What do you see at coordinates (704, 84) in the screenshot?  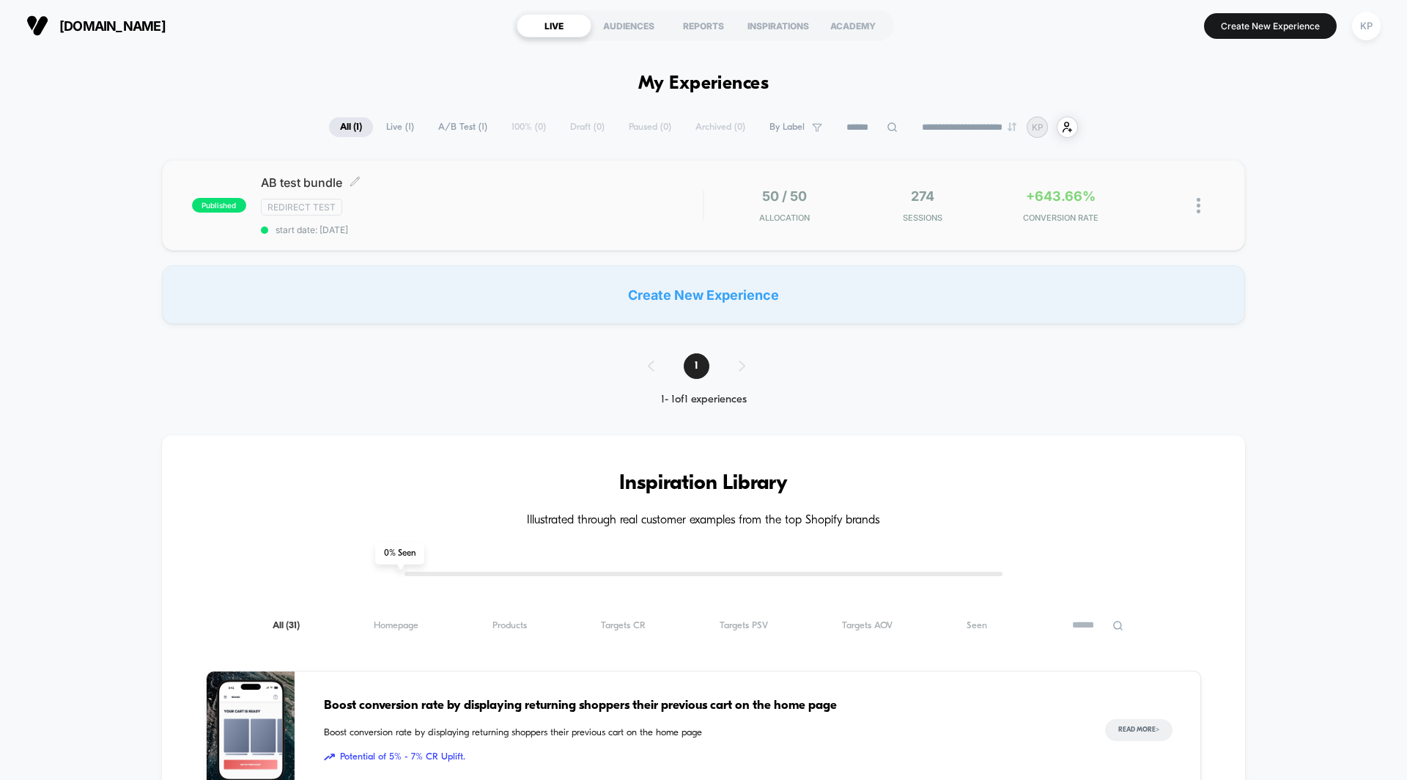 I see `h1: My Experiences` at bounding box center [704, 84].